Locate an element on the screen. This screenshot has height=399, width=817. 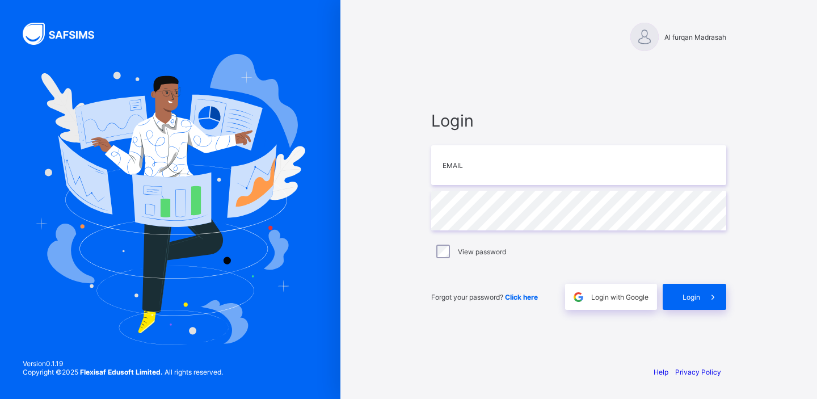
span: Forgot your password? is located at coordinates (485, 297).